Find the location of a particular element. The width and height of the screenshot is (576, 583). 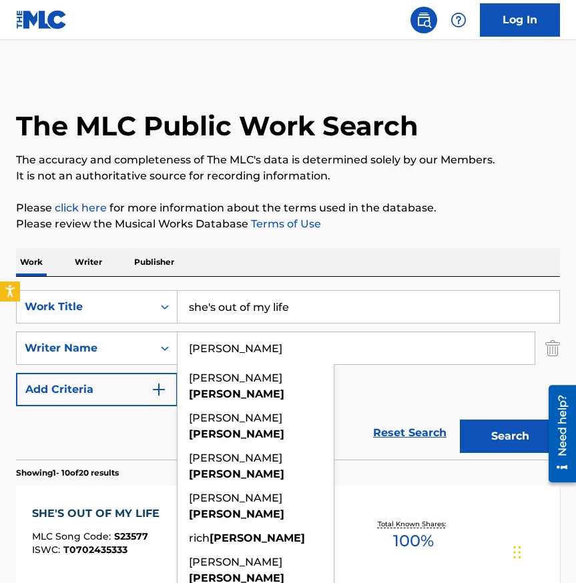

p: The accuracy and completeness of The MLC's data is determined solely by our Members. is located at coordinates (288, 160).